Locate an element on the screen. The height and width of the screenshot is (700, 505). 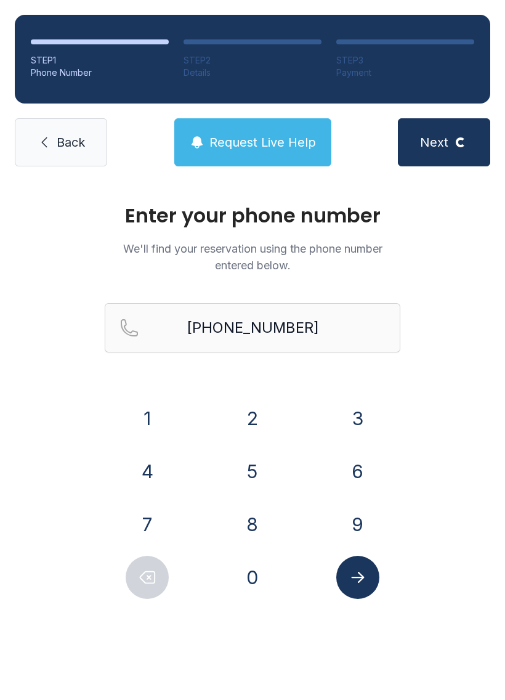
button: 4 is located at coordinates (147, 471).